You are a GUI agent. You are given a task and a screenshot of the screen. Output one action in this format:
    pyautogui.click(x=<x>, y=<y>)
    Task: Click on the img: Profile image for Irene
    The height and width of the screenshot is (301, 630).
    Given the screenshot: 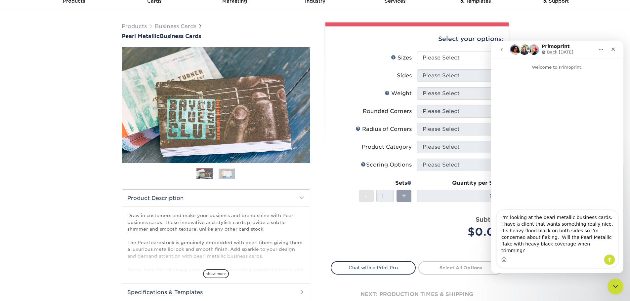 What is the action you would take?
    pyautogui.click(x=33, y=9)
    